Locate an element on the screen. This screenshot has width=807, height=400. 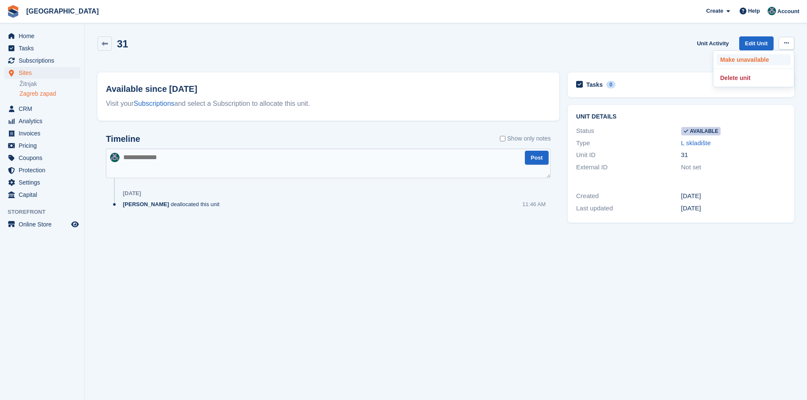
div: Last updated is located at coordinates (628, 208).